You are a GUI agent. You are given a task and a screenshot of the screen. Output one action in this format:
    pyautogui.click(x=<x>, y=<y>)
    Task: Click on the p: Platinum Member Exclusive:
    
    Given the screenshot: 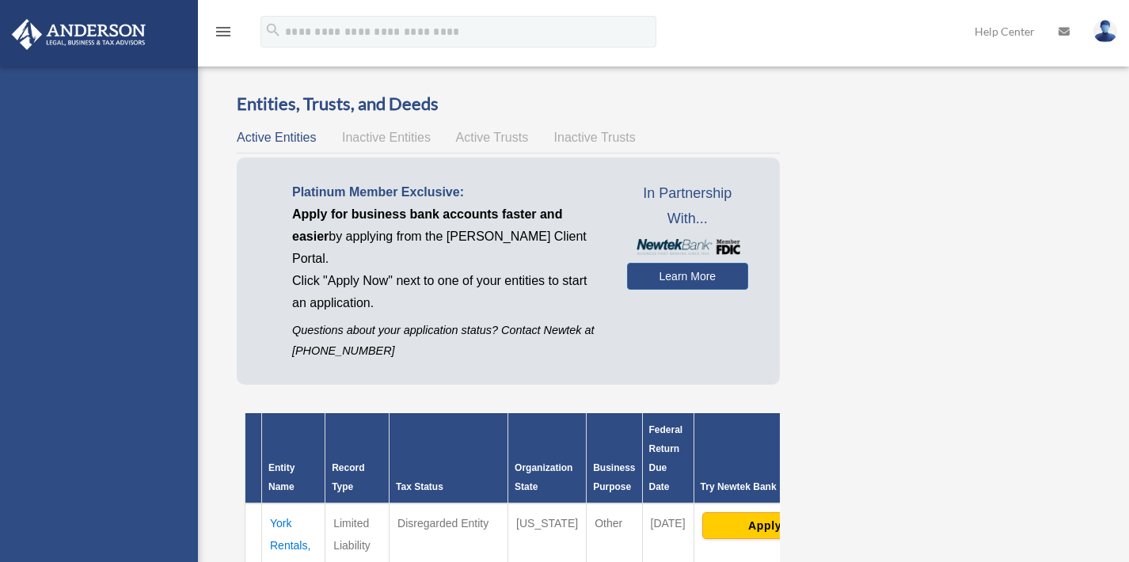 What is the action you would take?
    pyautogui.click(x=447, y=192)
    